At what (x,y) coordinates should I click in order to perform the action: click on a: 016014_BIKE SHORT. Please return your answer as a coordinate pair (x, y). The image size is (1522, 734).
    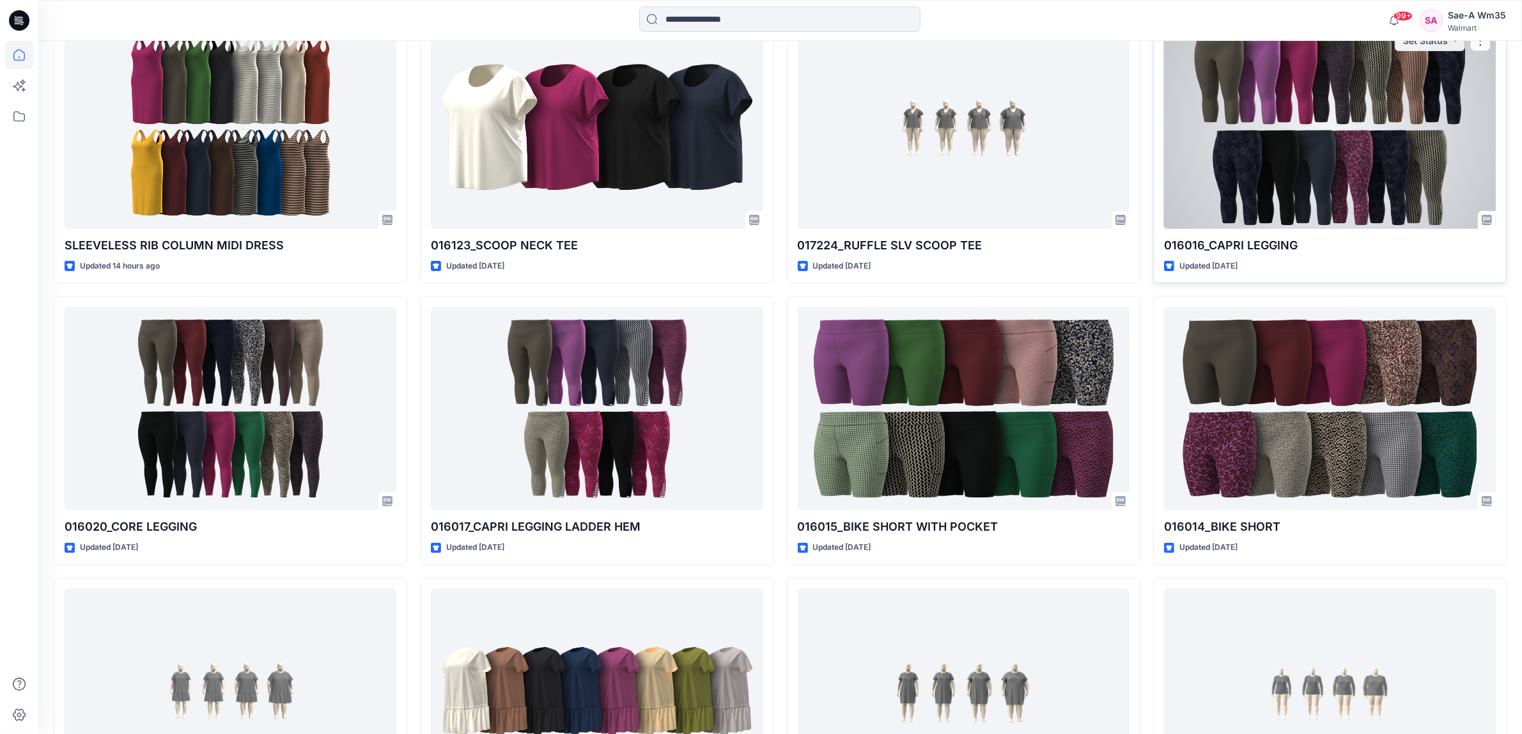
    Looking at the image, I should click on (1330, 409).